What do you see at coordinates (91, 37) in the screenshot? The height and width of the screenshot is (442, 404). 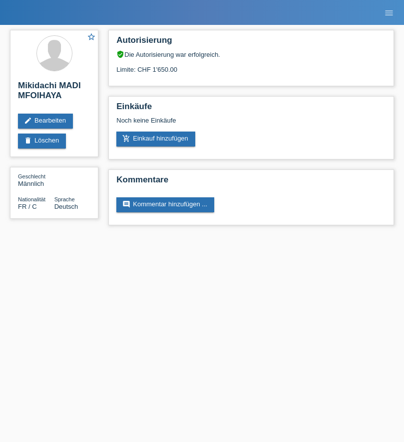 I see `i: star_border` at bounding box center [91, 37].